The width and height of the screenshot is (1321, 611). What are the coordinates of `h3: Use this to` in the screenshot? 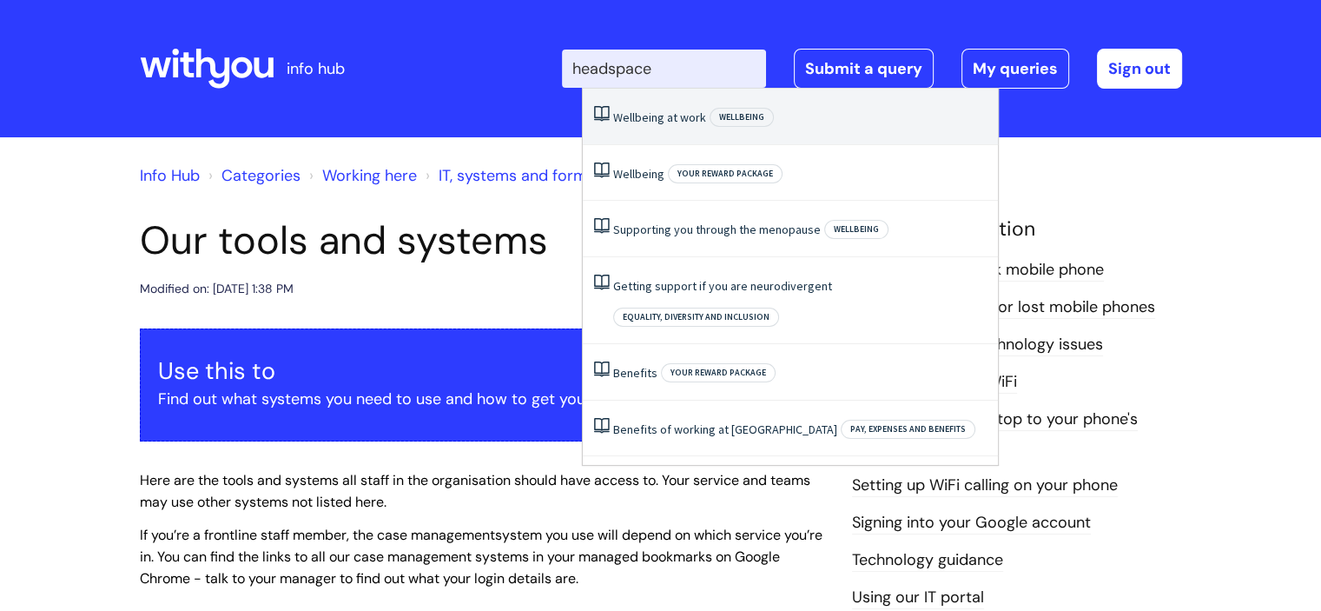 It's located at (483, 371).